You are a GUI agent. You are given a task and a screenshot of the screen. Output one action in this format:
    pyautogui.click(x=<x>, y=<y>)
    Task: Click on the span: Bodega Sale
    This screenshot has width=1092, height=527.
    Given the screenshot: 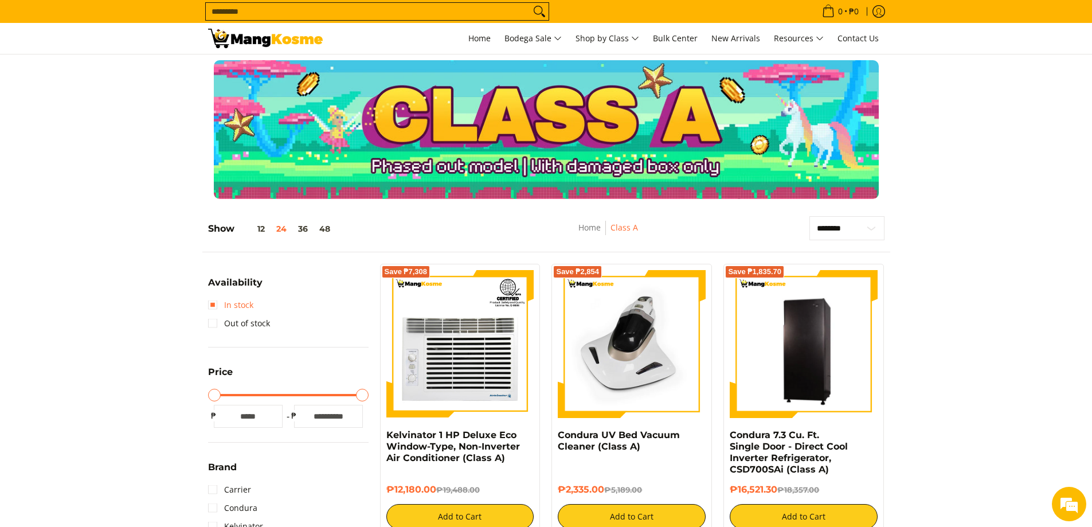 What is the action you would take?
    pyautogui.click(x=533, y=38)
    